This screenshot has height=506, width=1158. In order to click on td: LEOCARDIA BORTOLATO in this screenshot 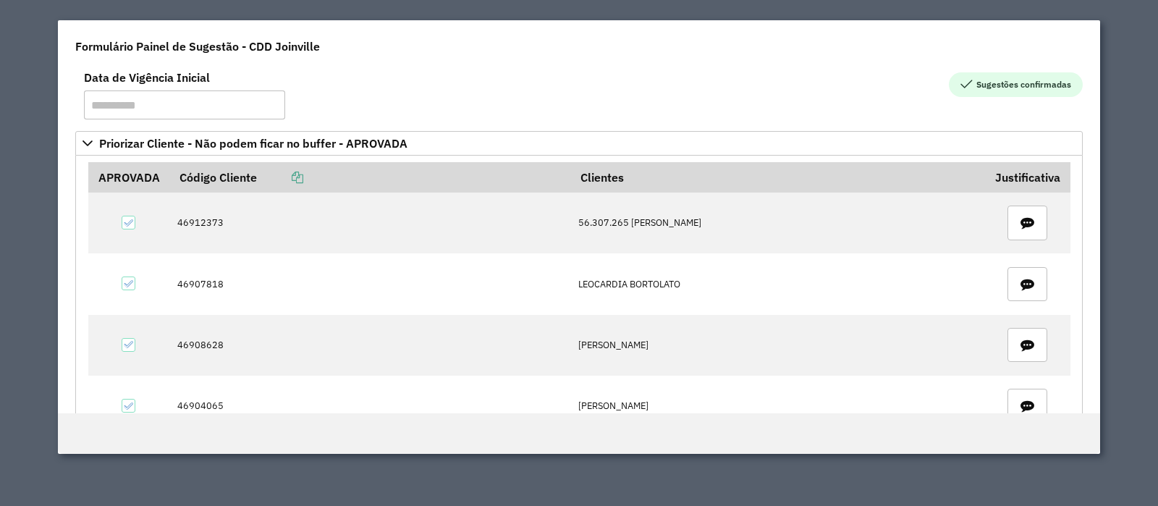, I will do `click(778, 284)`.